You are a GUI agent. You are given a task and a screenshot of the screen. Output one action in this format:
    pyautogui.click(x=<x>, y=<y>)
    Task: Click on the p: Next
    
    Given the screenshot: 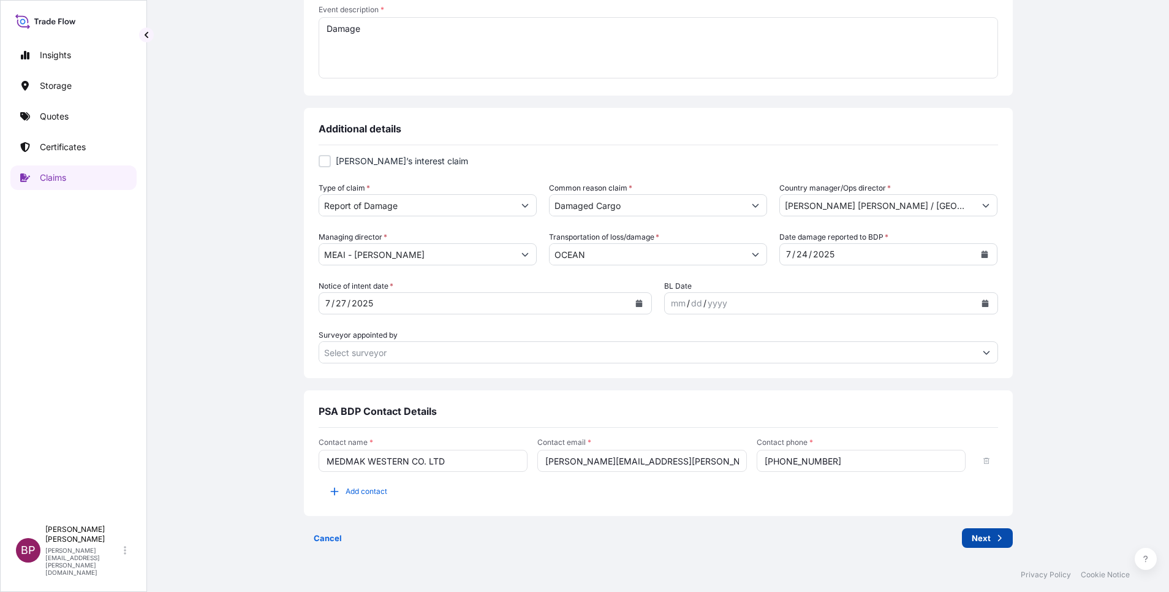 What is the action you would take?
    pyautogui.click(x=981, y=538)
    